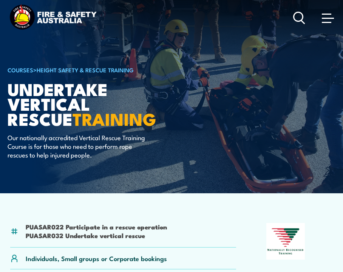 This screenshot has height=272, width=343. What do you see at coordinates (76, 146) in the screenshot?
I see `p: Our nationally accredited Vertical Rescue Training Course is for those who need to perform rope r...` at bounding box center [76, 146].